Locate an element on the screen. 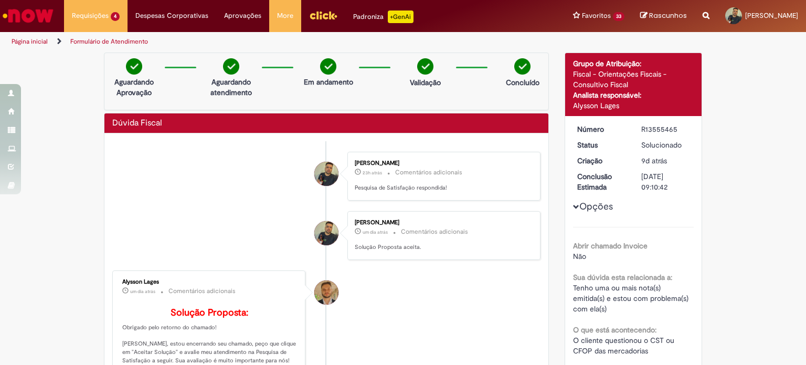 The height and width of the screenshot is (365, 806). img: ServiceNow is located at coordinates (28, 16).